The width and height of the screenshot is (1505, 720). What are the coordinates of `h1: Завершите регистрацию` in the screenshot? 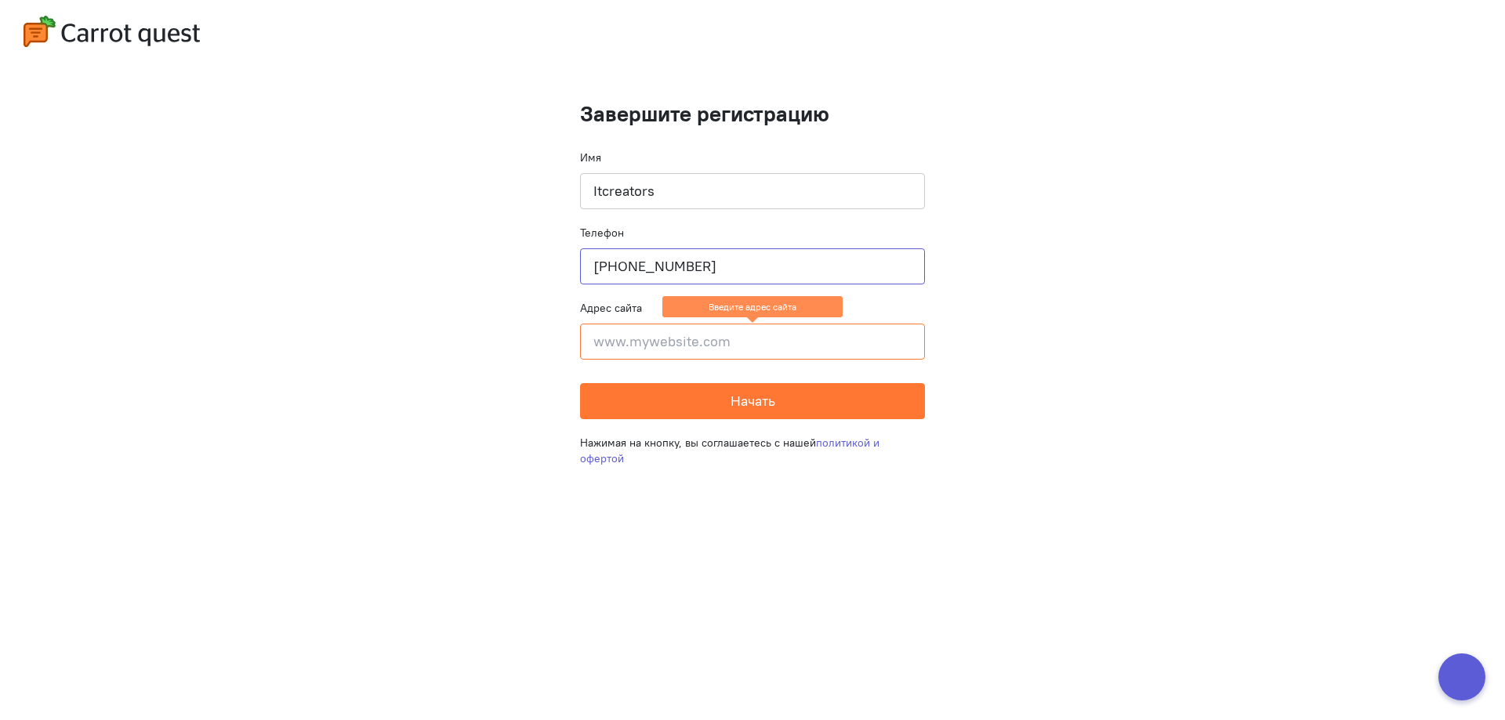 It's located at (752, 114).